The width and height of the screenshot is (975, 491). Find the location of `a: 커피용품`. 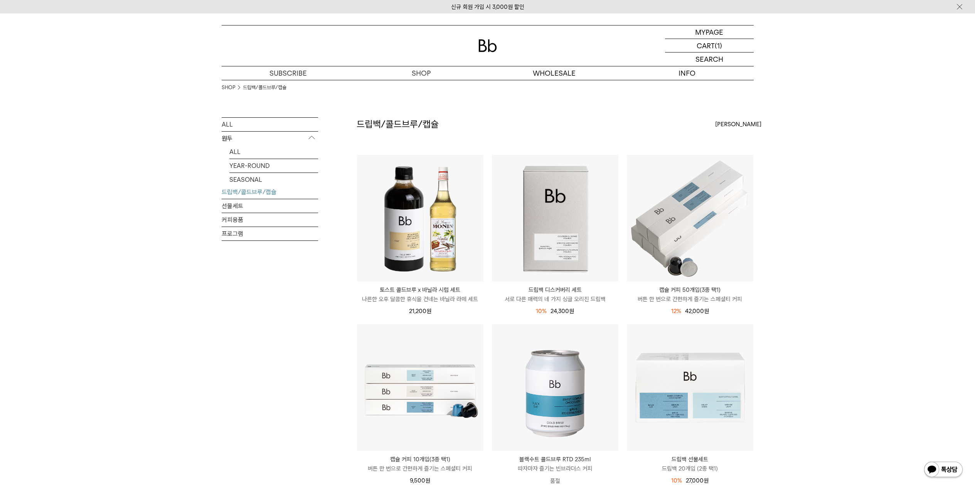

a: 커피용품 is located at coordinates (270, 219).